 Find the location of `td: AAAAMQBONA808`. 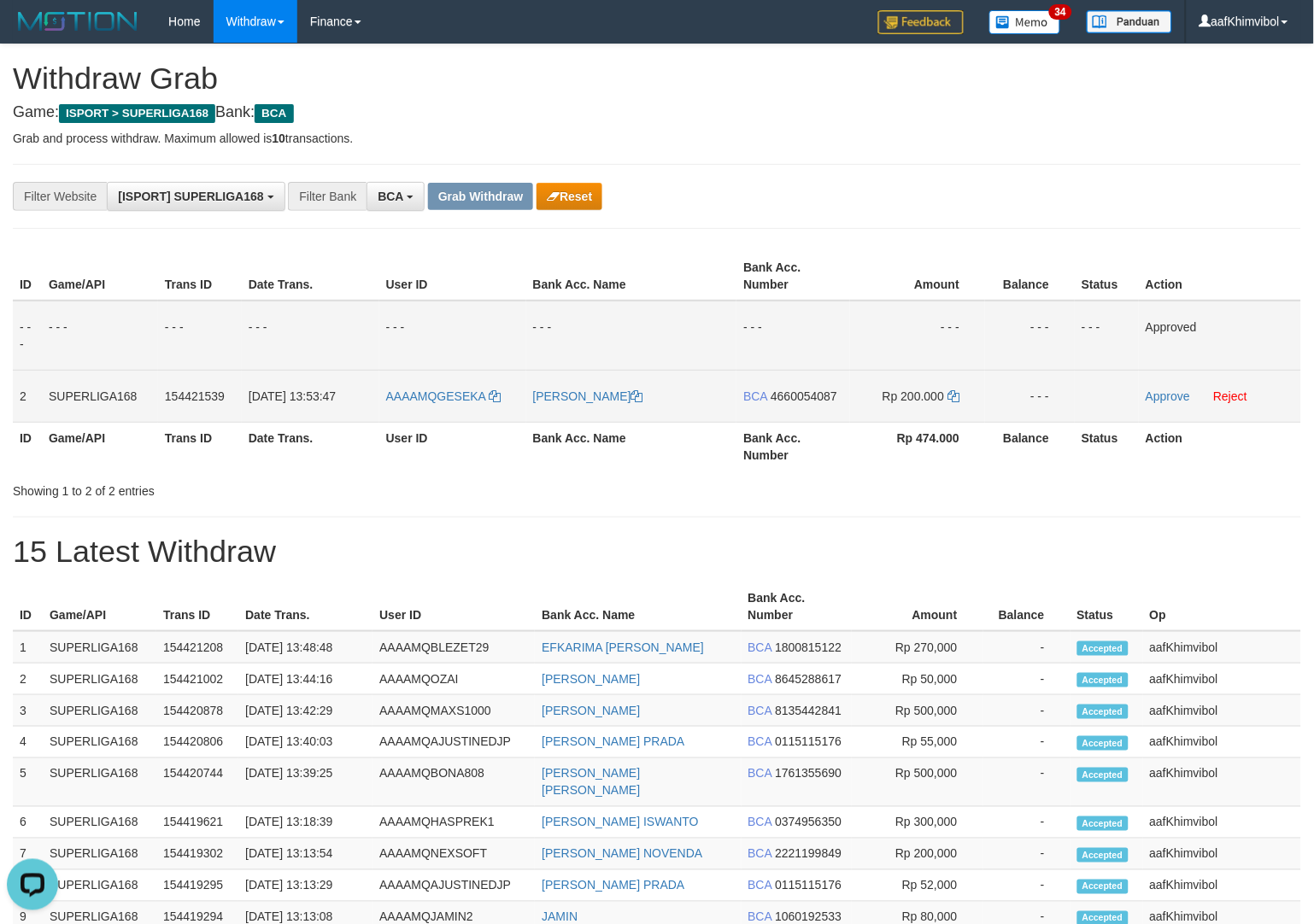

td: AAAAMQBONA808 is located at coordinates (453, 783).